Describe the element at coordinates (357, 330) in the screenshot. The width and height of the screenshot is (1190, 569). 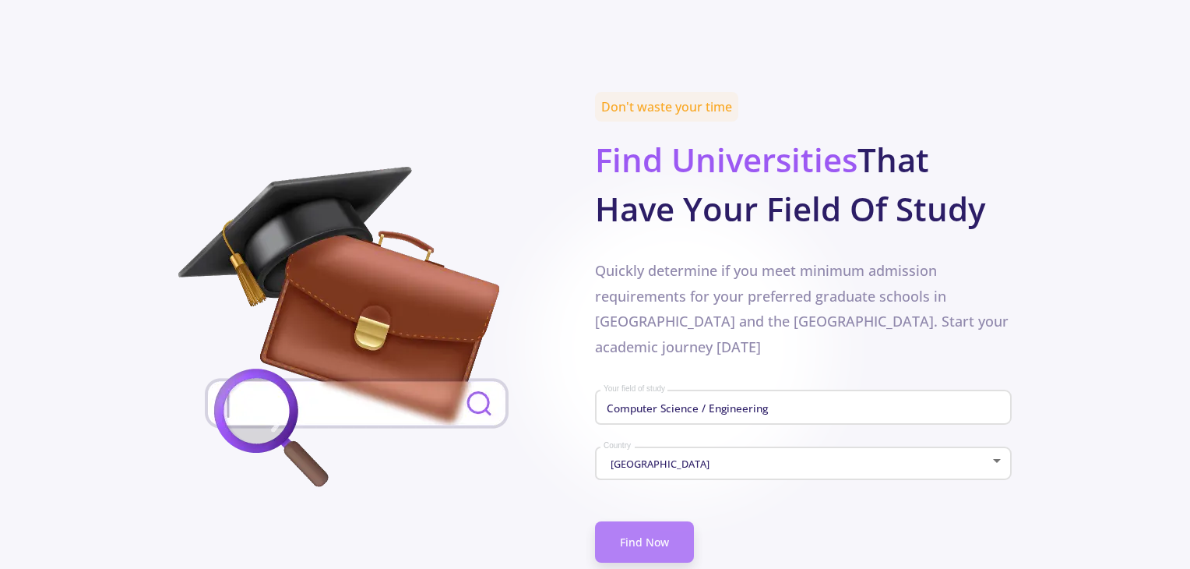
I see `img: field` at that location.